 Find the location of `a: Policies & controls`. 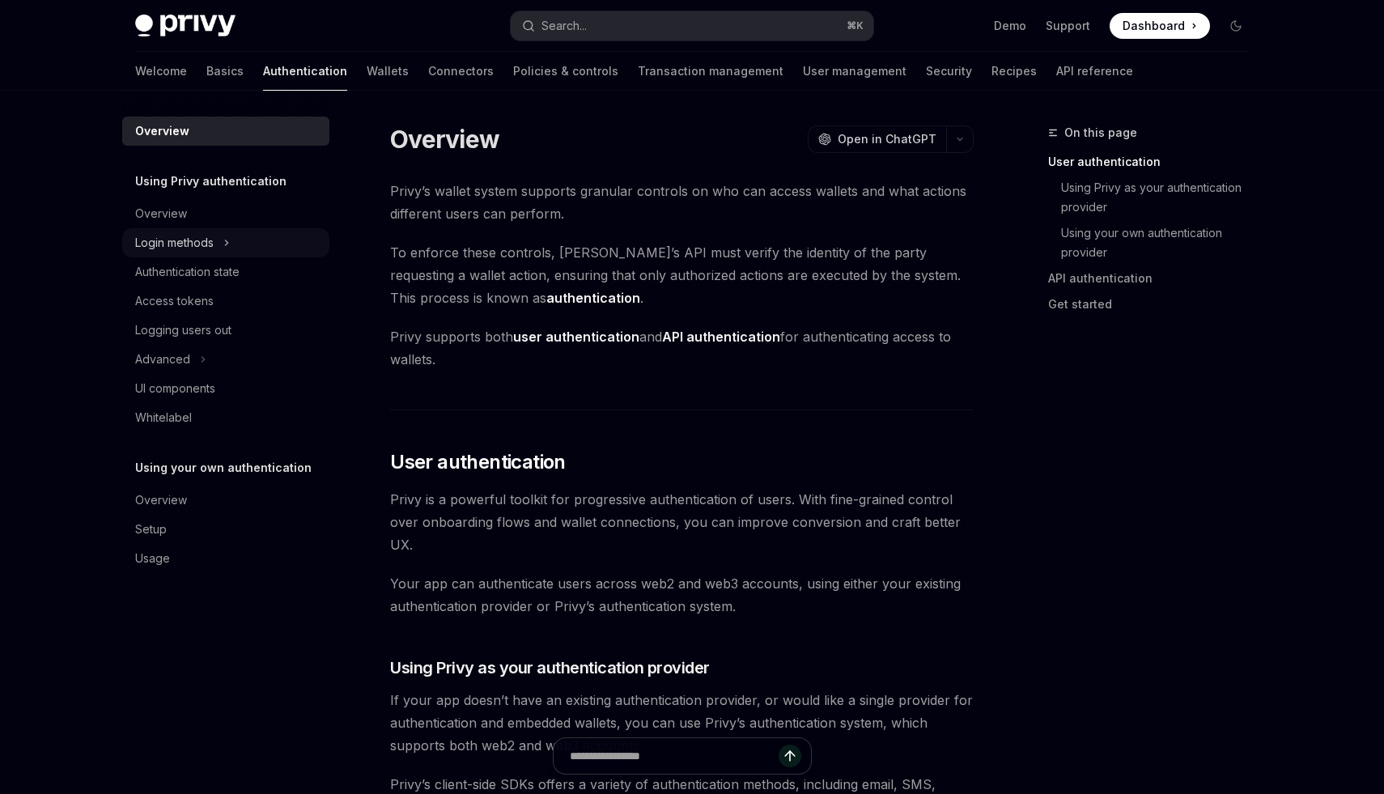

a: Policies & controls is located at coordinates (566, 71).